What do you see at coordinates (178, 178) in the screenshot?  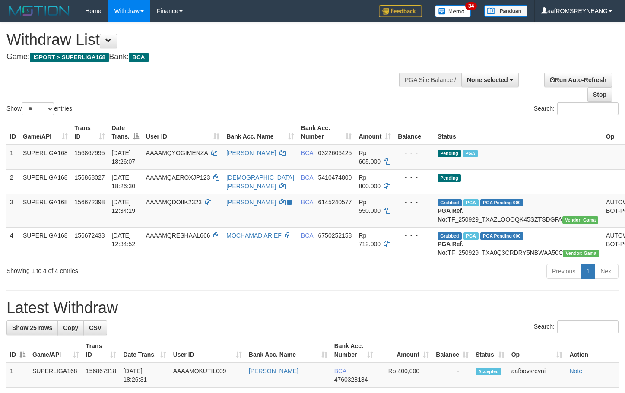 I see `span: AAAAMQAEROXJP123` at bounding box center [178, 178].